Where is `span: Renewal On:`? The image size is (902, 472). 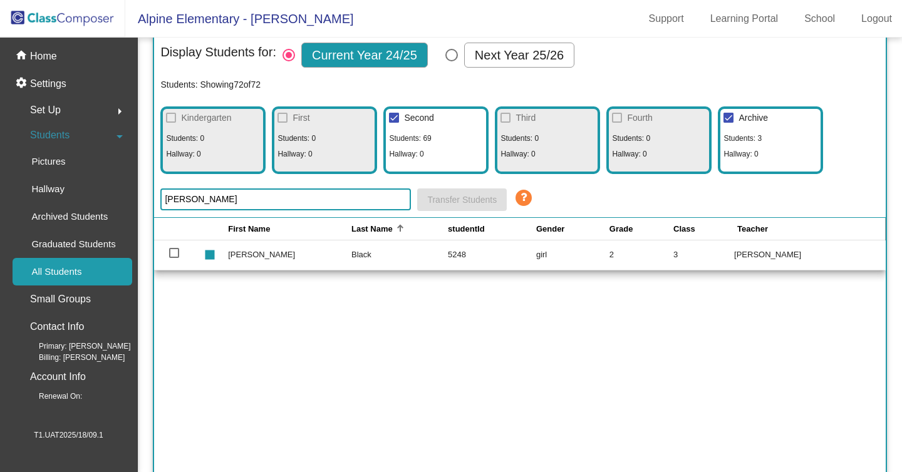
span: Renewal On: is located at coordinates (50, 397).